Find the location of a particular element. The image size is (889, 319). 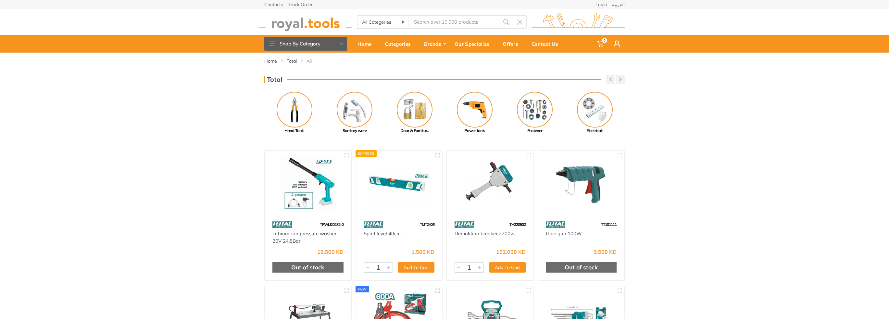

a: Lithium-ion pressure washer 20V 24.5Bar is located at coordinates (304, 237).